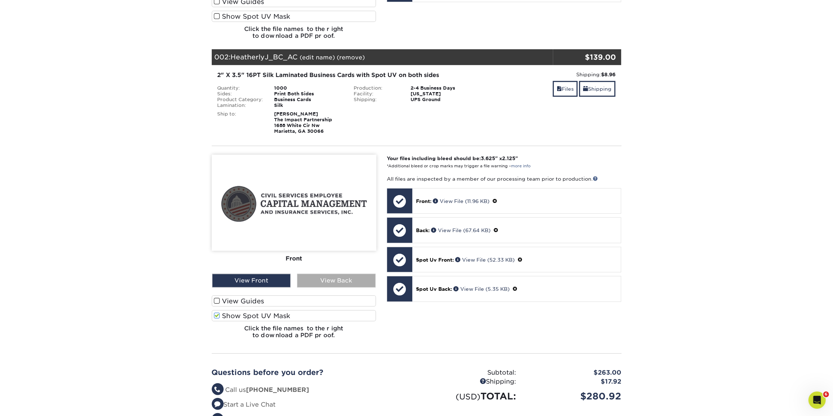 This screenshot has height=416, width=833. What do you see at coordinates (241, 106) in the screenshot?
I see `div: Lamination:` at bounding box center [241, 106].